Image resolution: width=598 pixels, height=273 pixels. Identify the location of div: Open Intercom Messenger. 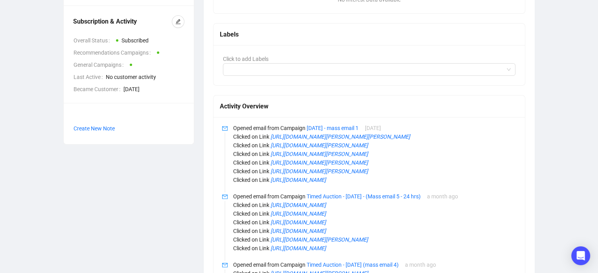
(581, 256).